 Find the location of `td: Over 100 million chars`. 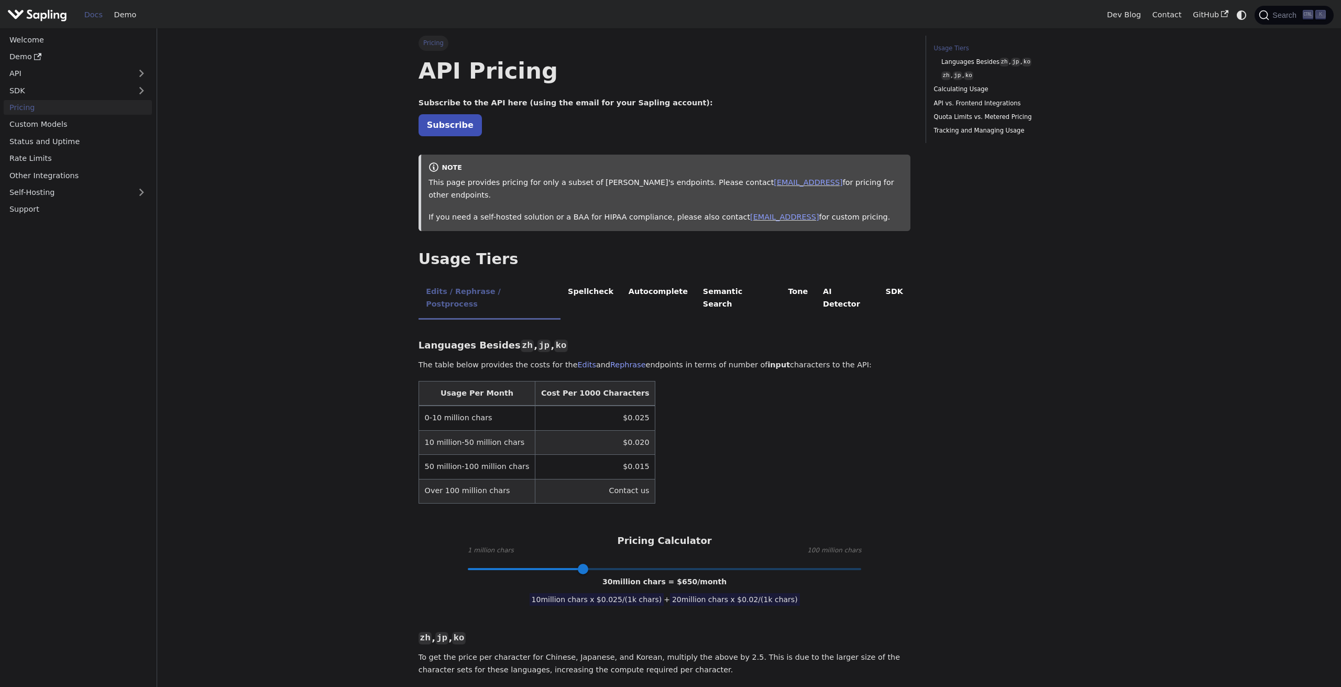

td: Over 100 million chars is located at coordinates (477, 491).